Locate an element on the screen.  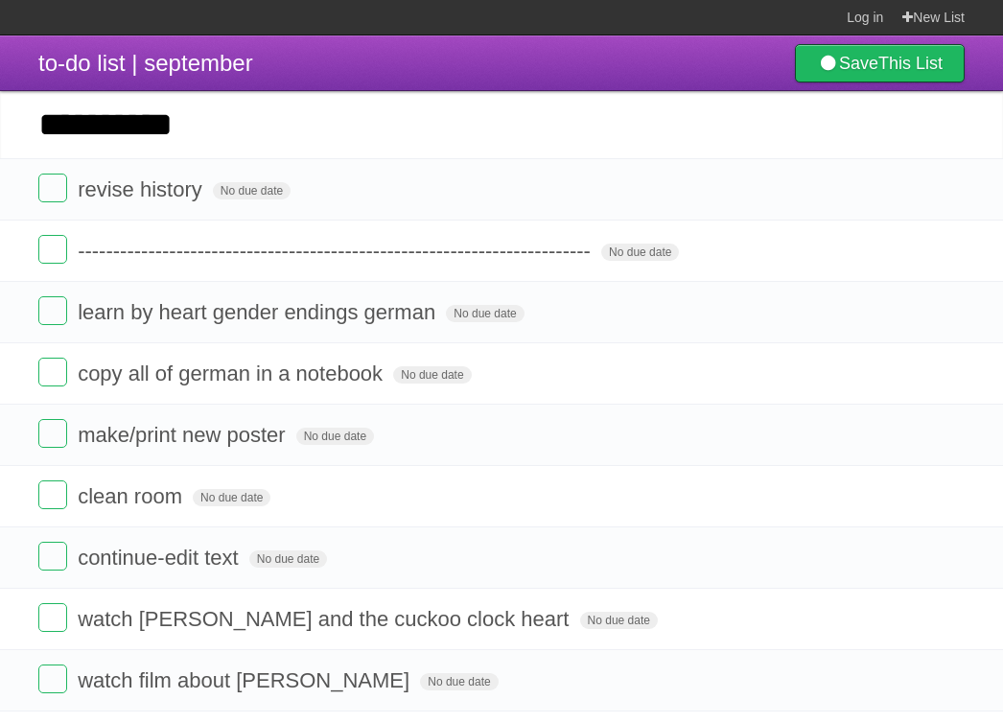
span: revise history is located at coordinates (142, 189).